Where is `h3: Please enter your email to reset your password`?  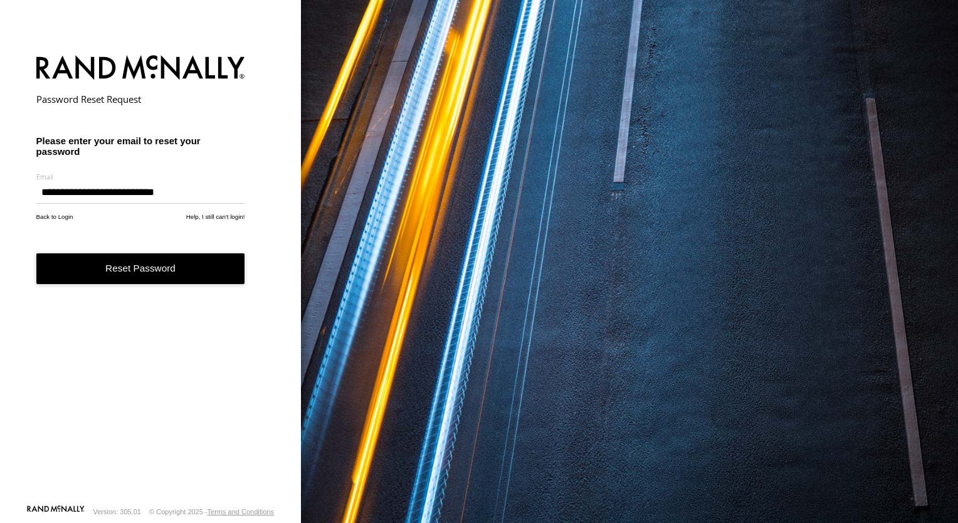 h3: Please enter your email to reset your password is located at coordinates (140, 146).